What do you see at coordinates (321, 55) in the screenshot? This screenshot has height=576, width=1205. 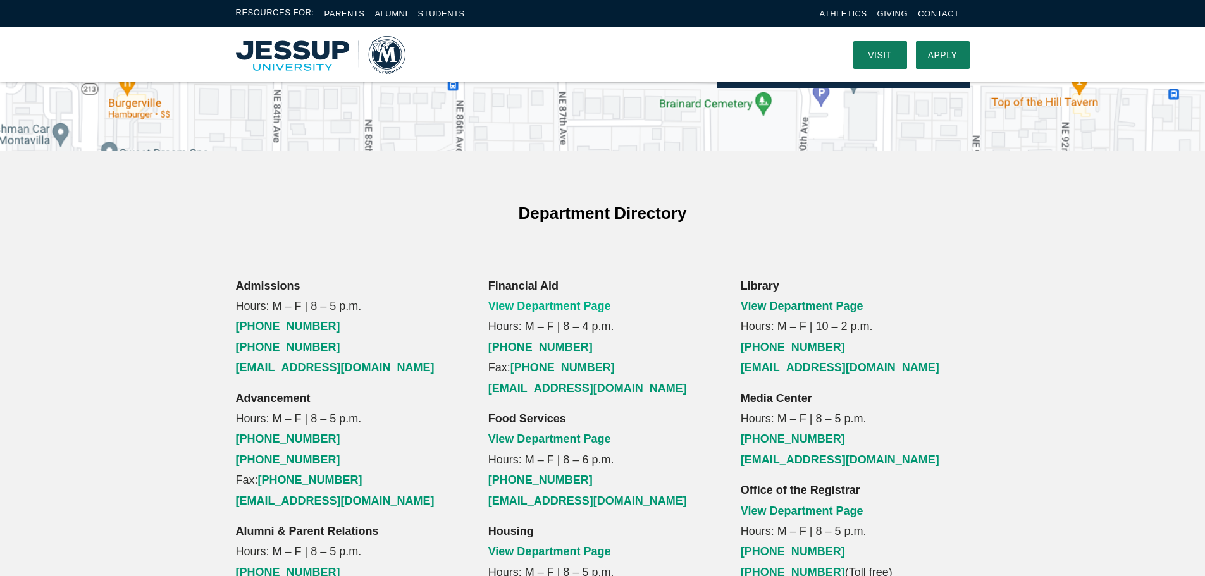 I see `a: Home` at bounding box center [321, 55].